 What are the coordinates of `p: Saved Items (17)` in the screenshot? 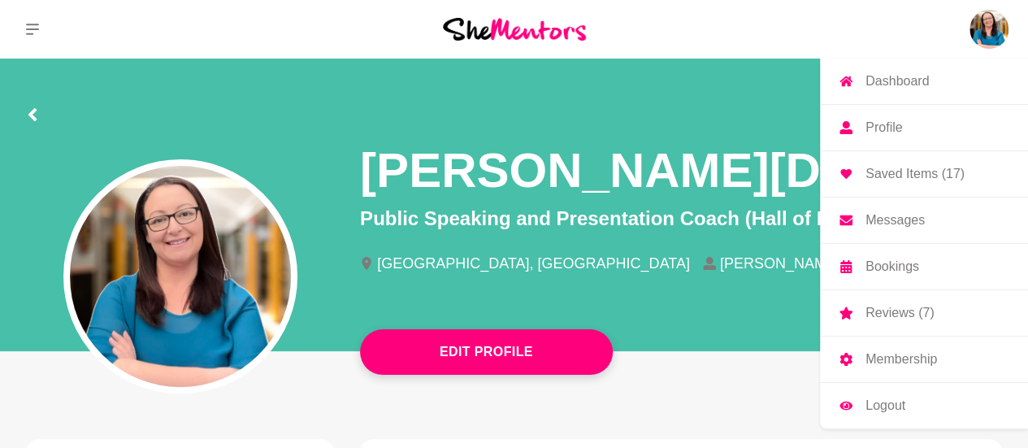 It's located at (915, 174).